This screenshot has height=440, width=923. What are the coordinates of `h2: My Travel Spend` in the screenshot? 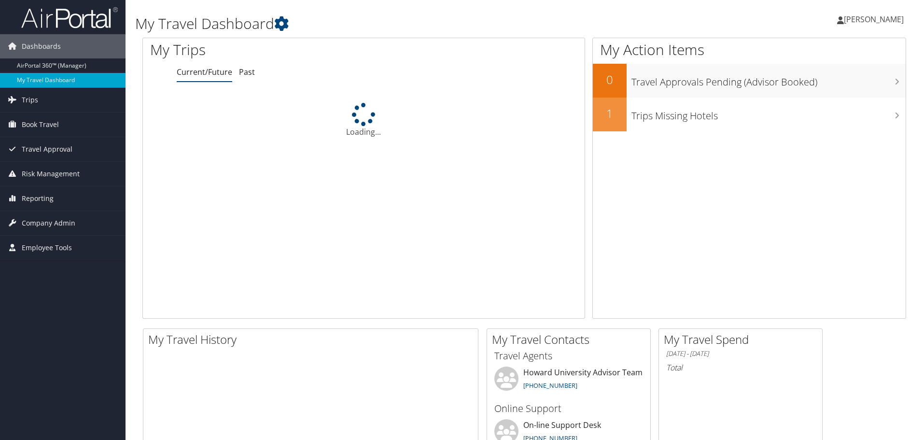 It's located at (743, 339).